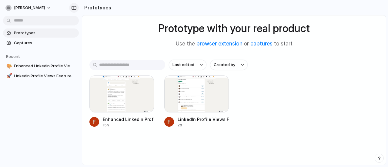 The height and width of the screenshot is (167, 388). Describe the element at coordinates (122, 102) in the screenshot. I see `a: Enhanced LinkedIn Profile Views FeaturesEnhanced LinkedIn Profile Views Features15h` at that location.